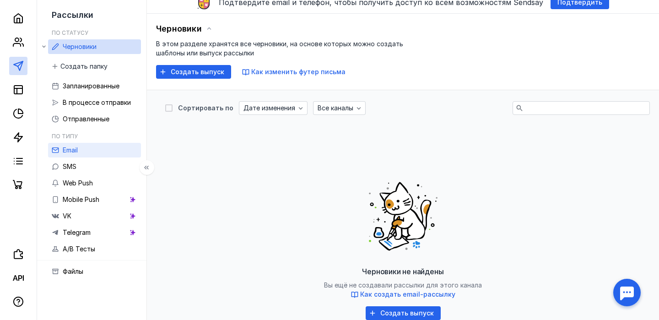 The image size is (659, 320). What do you see at coordinates (273, 108) in the screenshot?
I see `button: Дате изменения` at bounding box center [273, 108].